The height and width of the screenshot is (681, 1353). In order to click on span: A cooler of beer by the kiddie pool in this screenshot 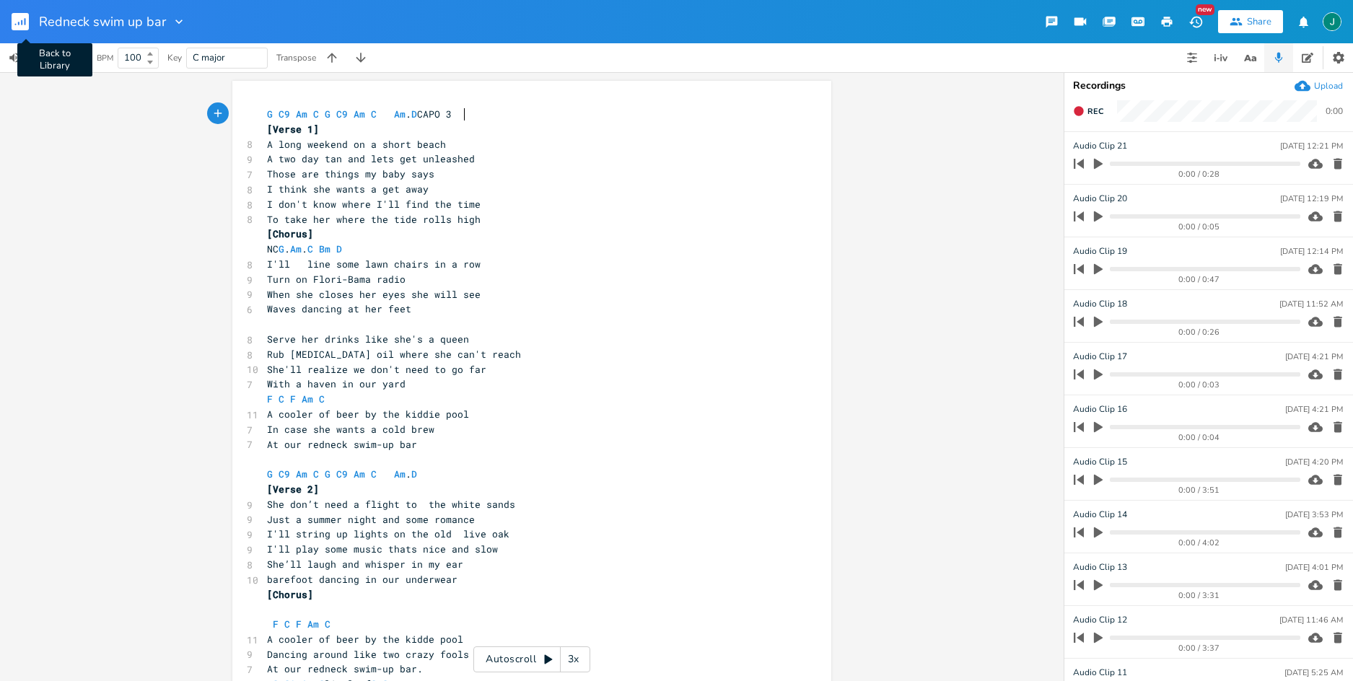, I will do `click(368, 414)`.